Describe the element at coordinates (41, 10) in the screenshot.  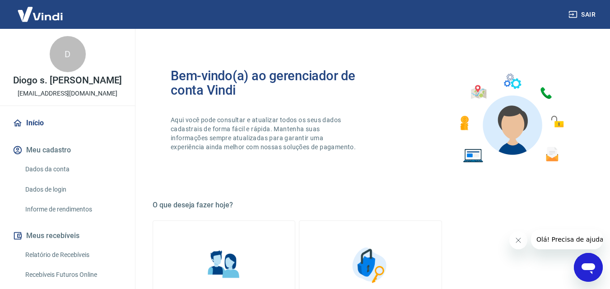
I see `span: Olá! Precisa de ajuda?` at that location.